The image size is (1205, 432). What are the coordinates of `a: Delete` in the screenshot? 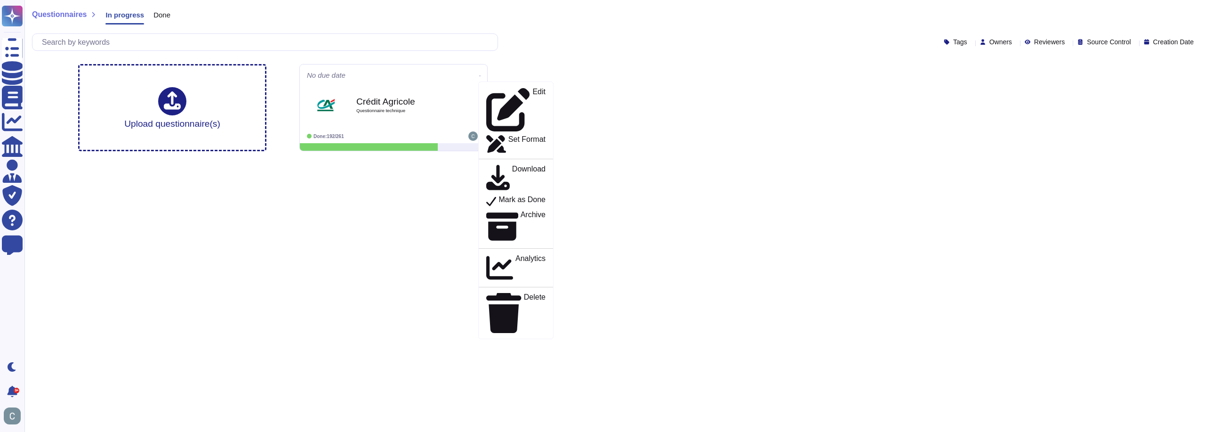 It's located at (516, 312).